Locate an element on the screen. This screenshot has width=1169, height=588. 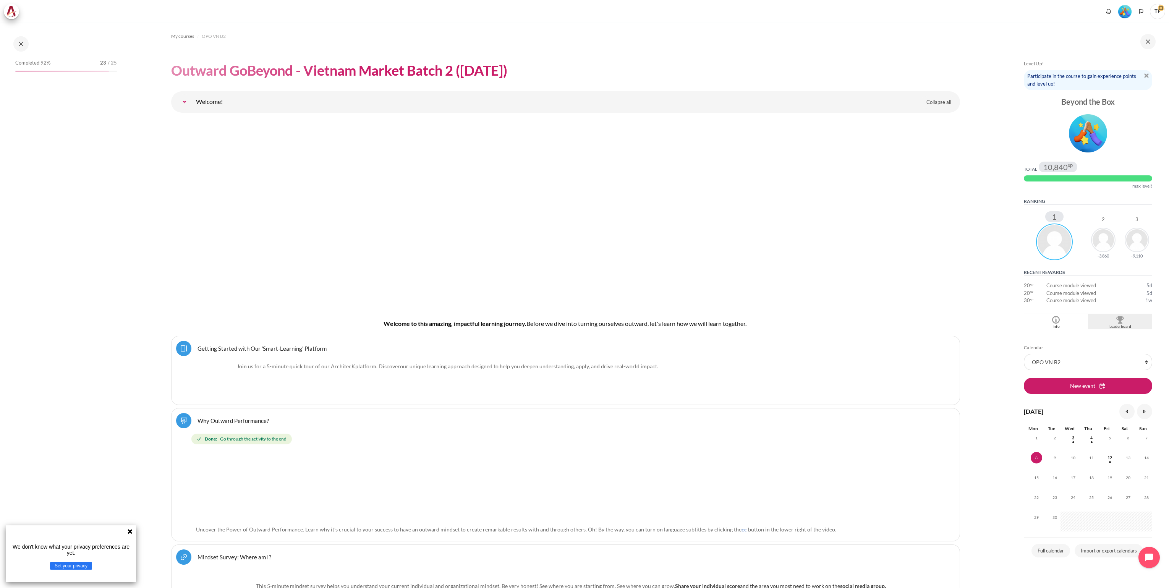
span: B is located at coordinates (528, 323).